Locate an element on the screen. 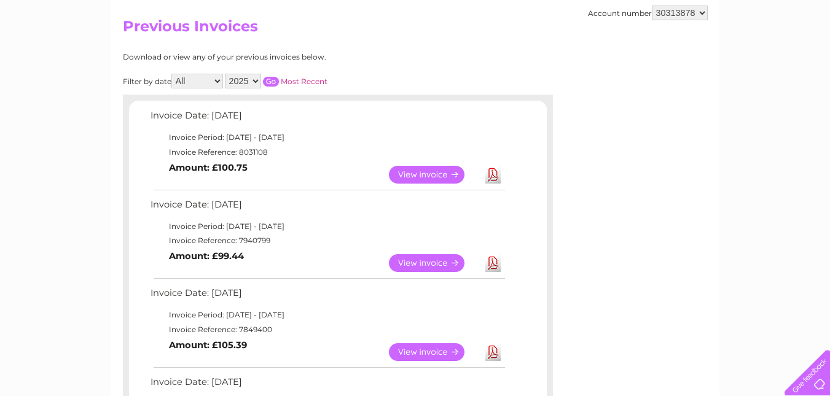 This screenshot has width=830, height=396. div: Filter by date is located at coordinates (284, 81).